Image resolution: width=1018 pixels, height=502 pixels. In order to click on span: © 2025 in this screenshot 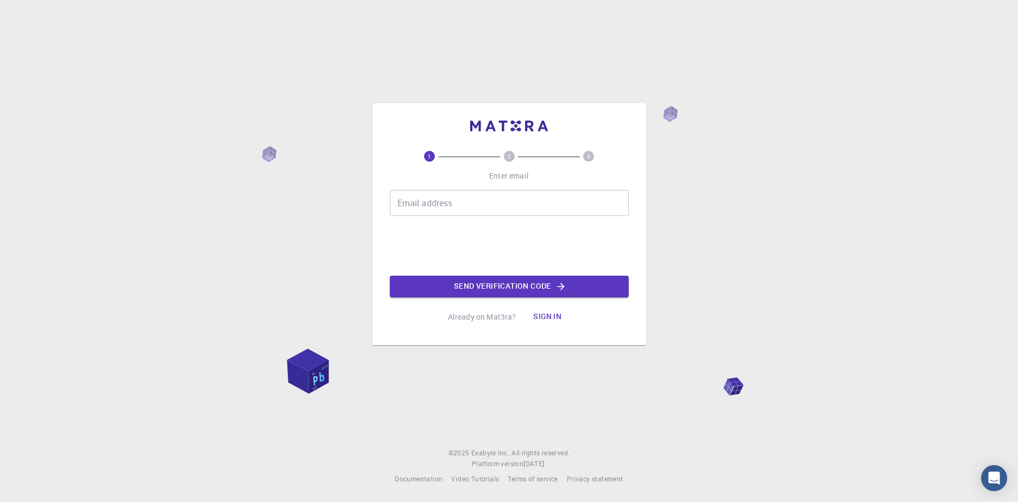, I will do `click(460, 453)`.